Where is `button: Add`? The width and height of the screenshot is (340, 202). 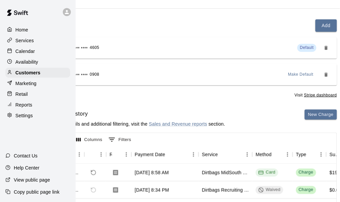
button: Add is located at coordinates (326, 25).